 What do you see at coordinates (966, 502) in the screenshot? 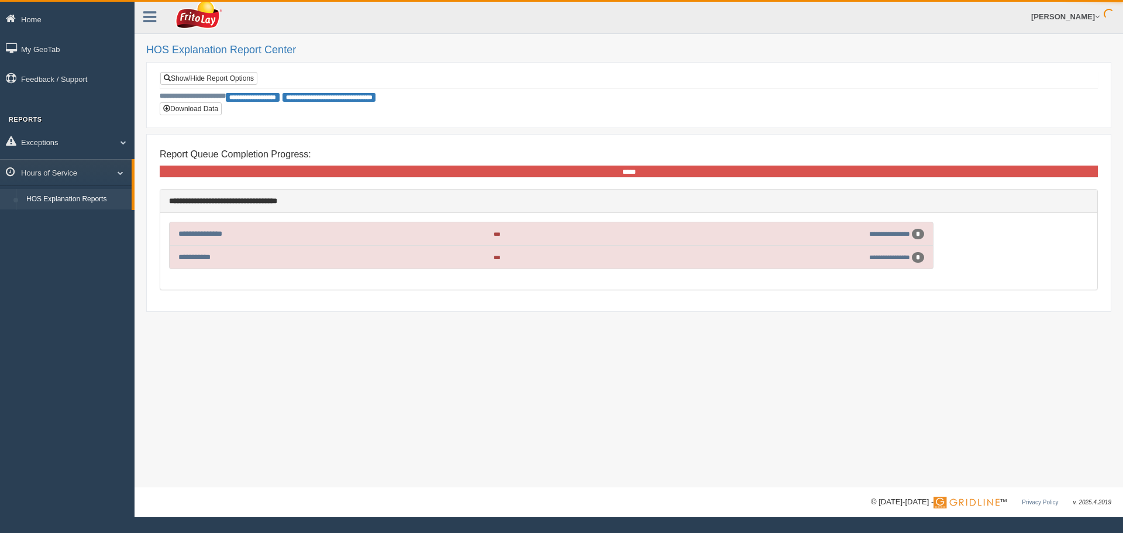
I see `img: Gridline` at bounding box center [966, 502].